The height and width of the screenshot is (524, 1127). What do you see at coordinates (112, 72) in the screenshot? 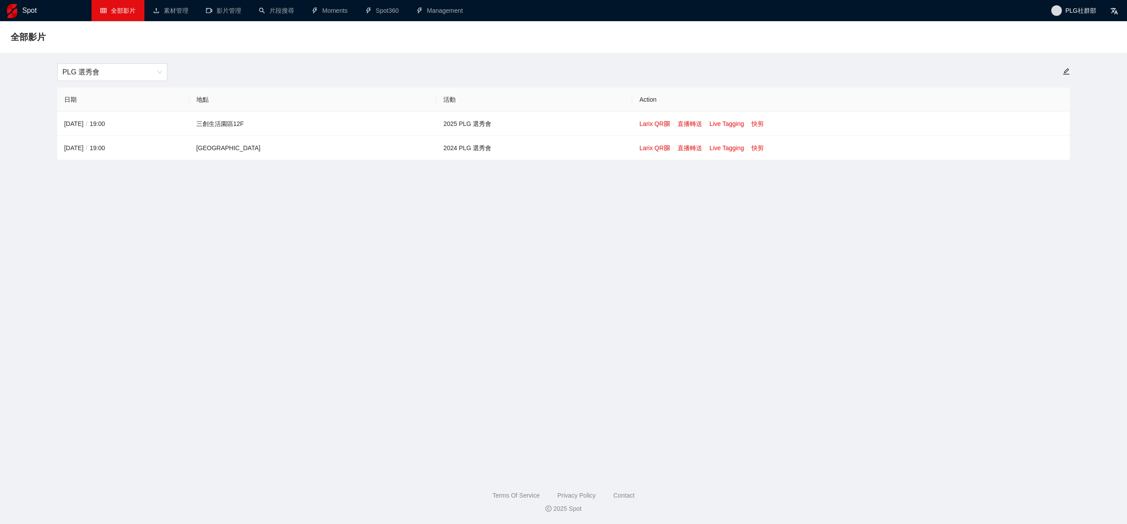
I see `span: PLG 選秀會` at bounding box center [112, 72].